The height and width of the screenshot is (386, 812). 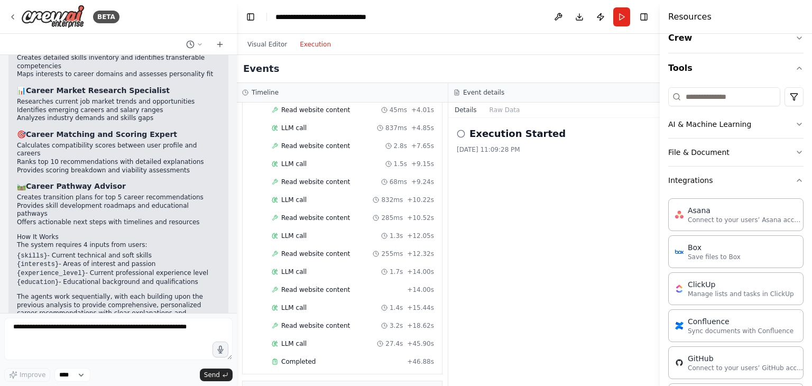 I want to click on span: 2.8s, so click(x=400, y=146).